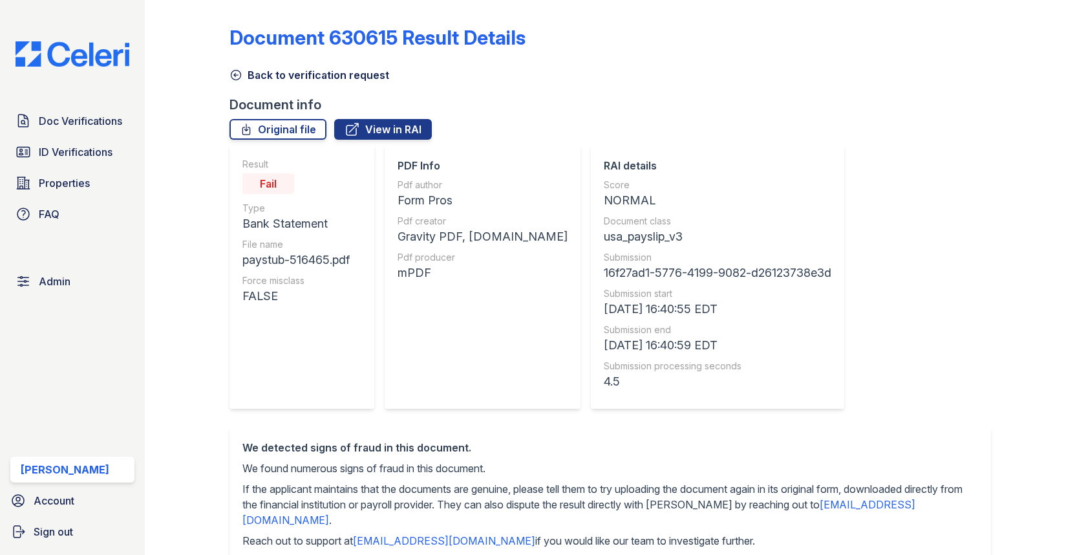  Describe the element at coordinates (717, 221) in the screenshot. I see `div: Document class` at that location.